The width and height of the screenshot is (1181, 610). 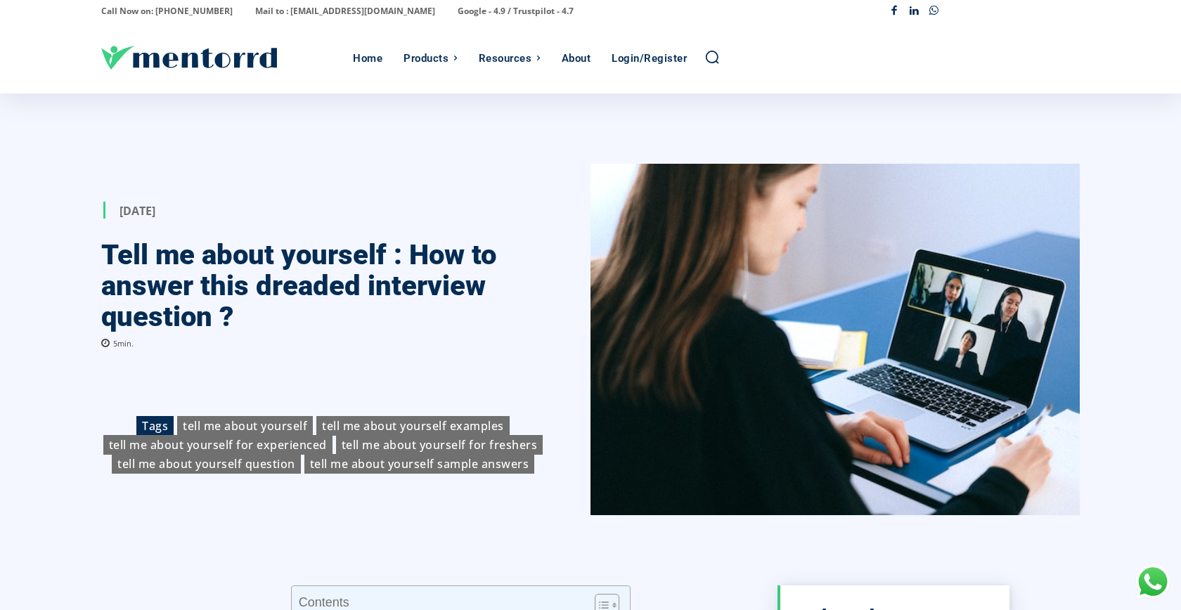 What do you see at coordinates (1153, 582) in the screenshot?
I see `div: Chat with Us` at bounding box center [1153, 582].